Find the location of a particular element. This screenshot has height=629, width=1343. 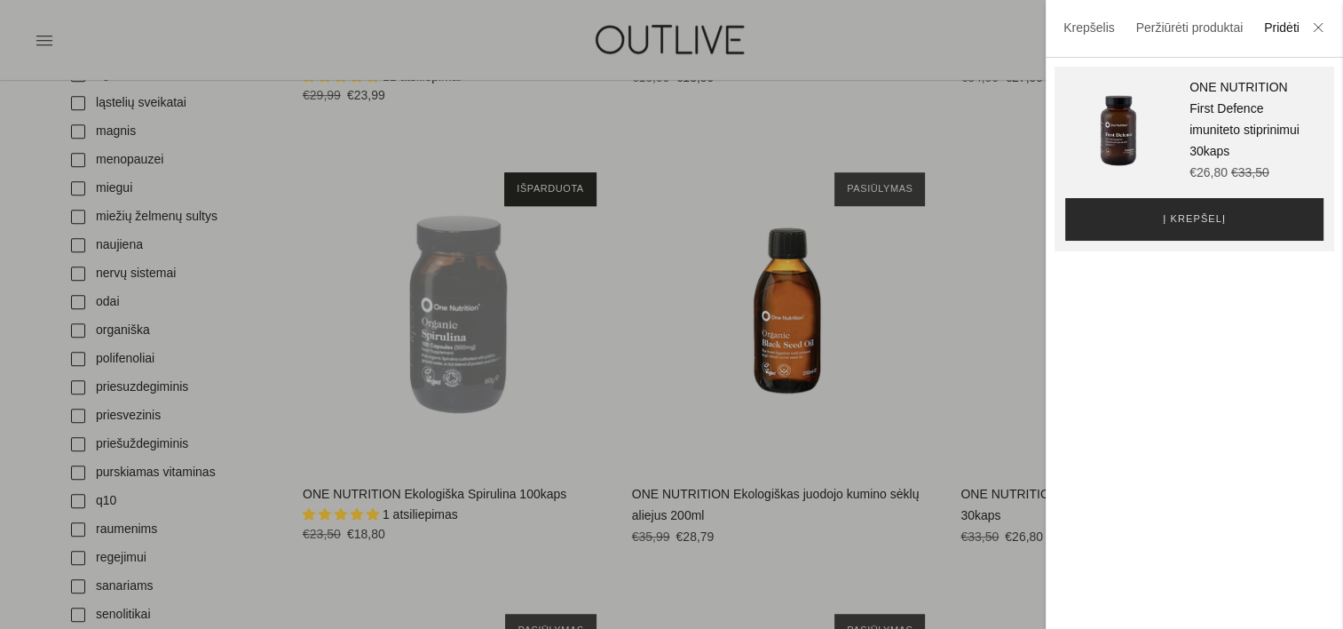

span: €26,80 is located at coordinates (1209, 172).